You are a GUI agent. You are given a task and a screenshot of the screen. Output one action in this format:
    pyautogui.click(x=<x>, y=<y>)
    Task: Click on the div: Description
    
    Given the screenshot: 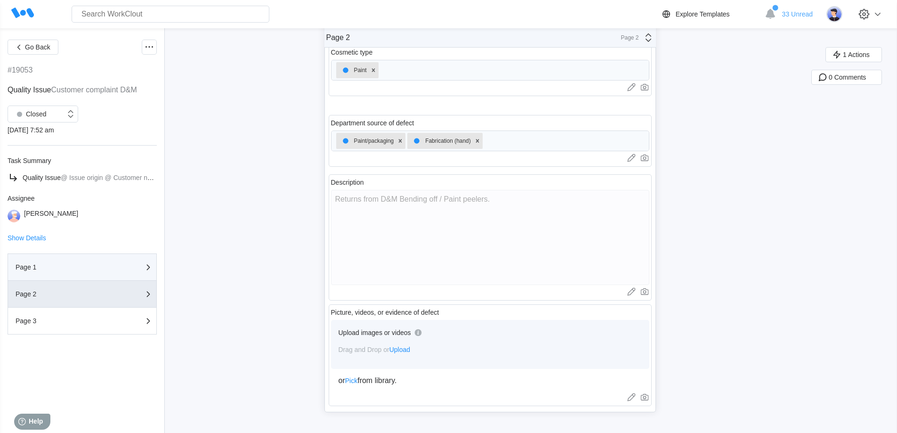 What is the action you would take?
    pyautogui.click(x=347, y=182)
    